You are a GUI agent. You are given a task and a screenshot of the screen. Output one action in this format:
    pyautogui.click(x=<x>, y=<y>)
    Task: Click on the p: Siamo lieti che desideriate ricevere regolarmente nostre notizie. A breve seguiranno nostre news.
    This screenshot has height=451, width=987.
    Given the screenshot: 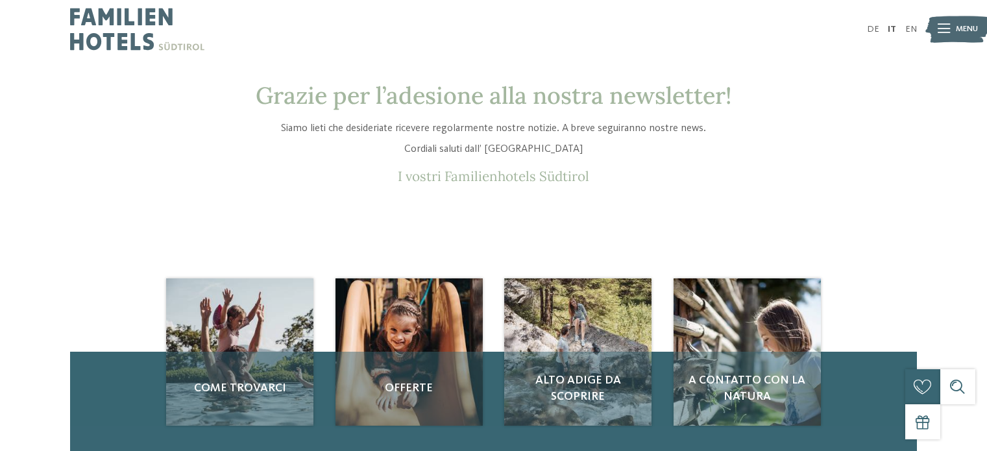 What is the action you would take?
    pyautogui.click(x=494, y=129)
    